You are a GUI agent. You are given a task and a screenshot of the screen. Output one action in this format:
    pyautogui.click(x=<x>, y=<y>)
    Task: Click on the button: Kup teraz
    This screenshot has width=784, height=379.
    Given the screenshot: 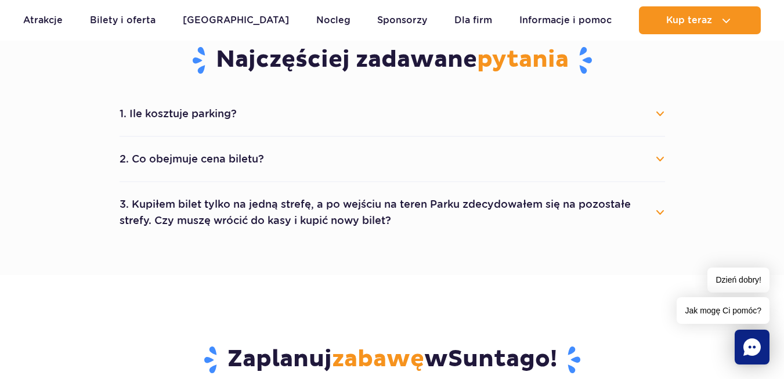 What is the action you would take?
    pyautogui.click(x=700, y=20)
    